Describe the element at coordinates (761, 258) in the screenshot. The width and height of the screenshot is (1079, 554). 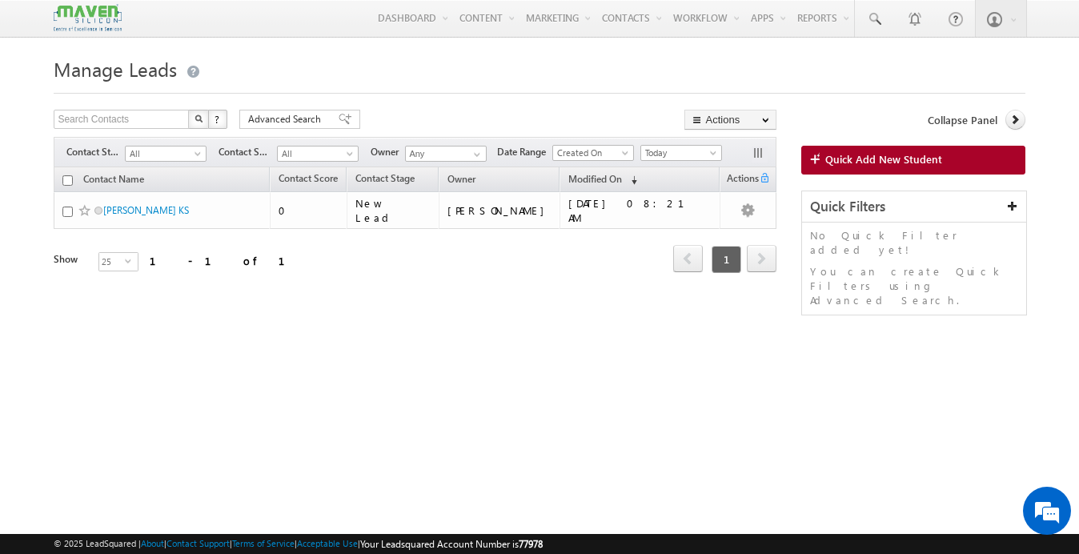
I see `span: next` at that location.